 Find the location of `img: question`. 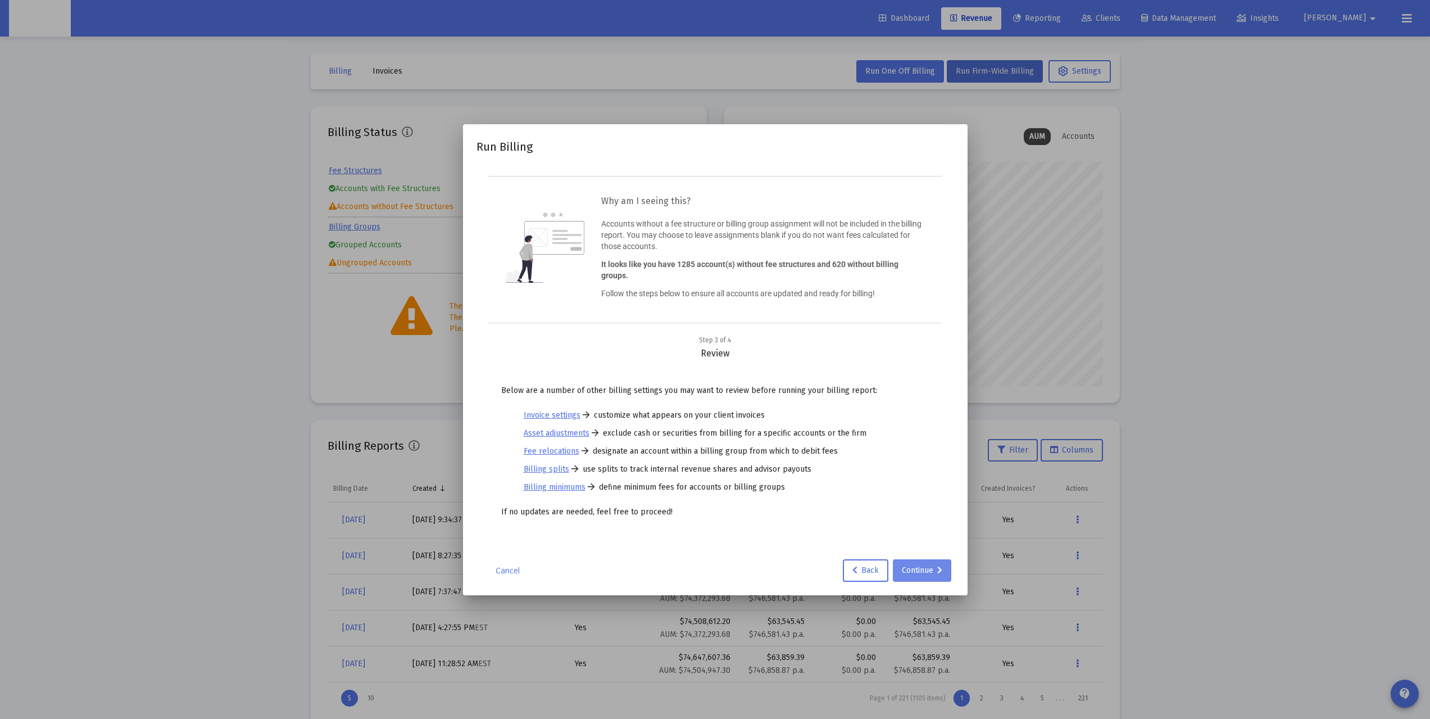

img: question is located at coordinates (544, 248).